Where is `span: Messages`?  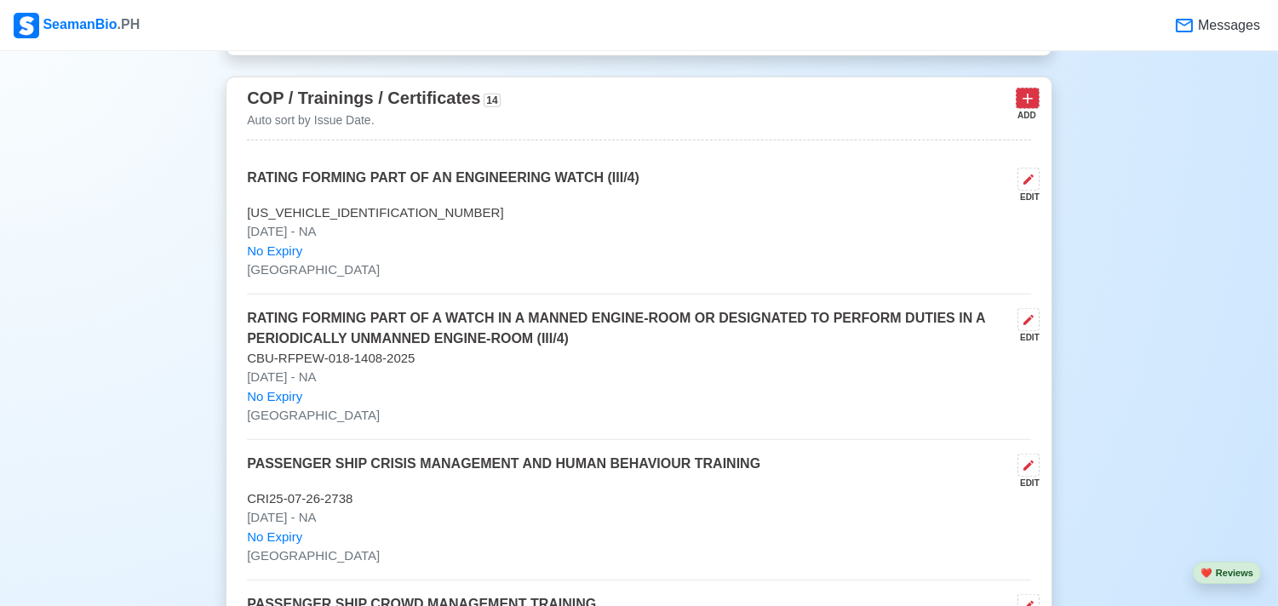 span: Messages is located at coordinates (1227, 26).